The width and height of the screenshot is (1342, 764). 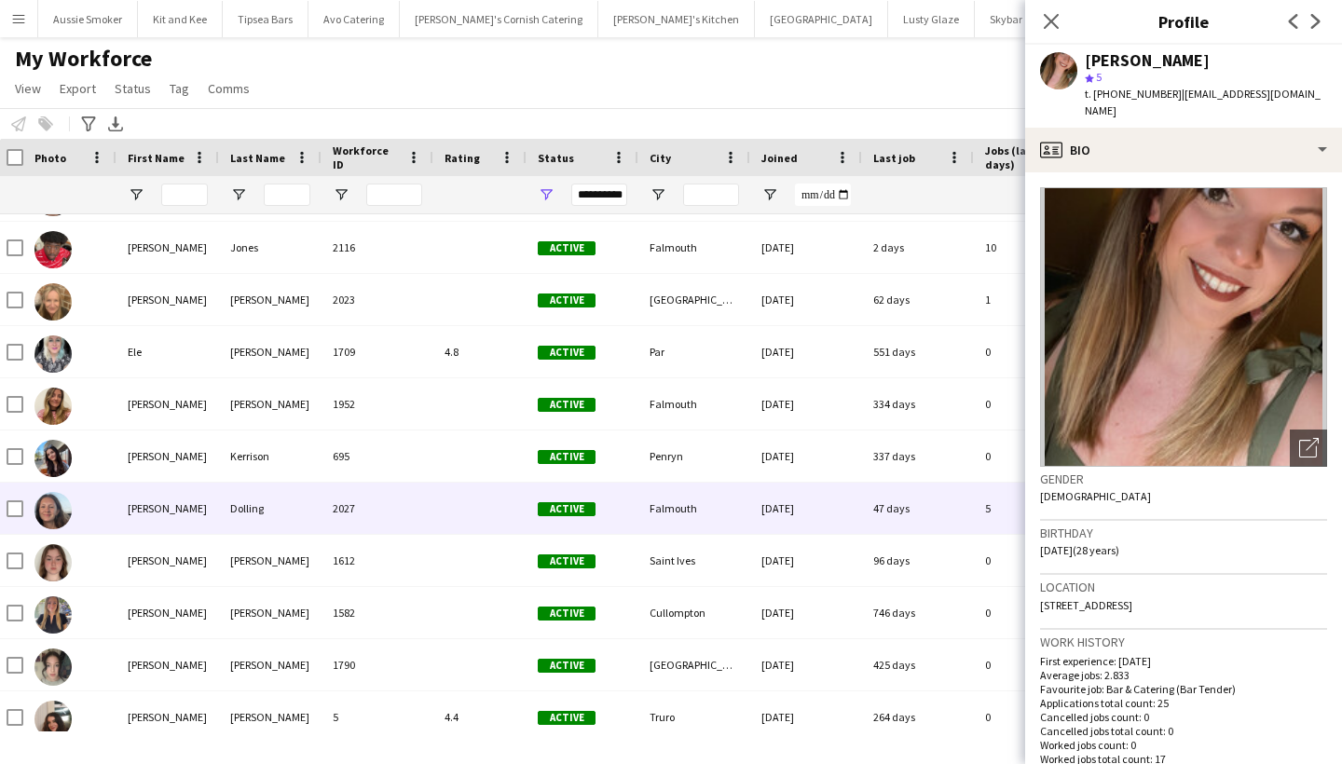 What do you see at coordinates (1183, 716) in the screenshot?
I see `p: Cancelled jobs count: 0` at bounding box center [1183, 716].